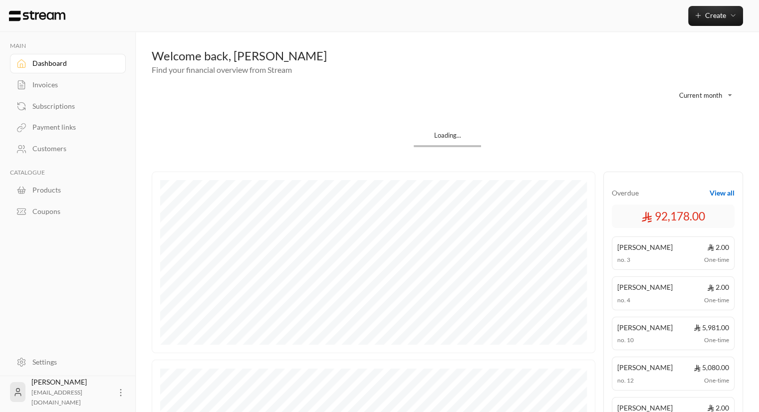  Describe the element at coordinates (722, 193) in the screenshot. I see `button: View all` at that location.